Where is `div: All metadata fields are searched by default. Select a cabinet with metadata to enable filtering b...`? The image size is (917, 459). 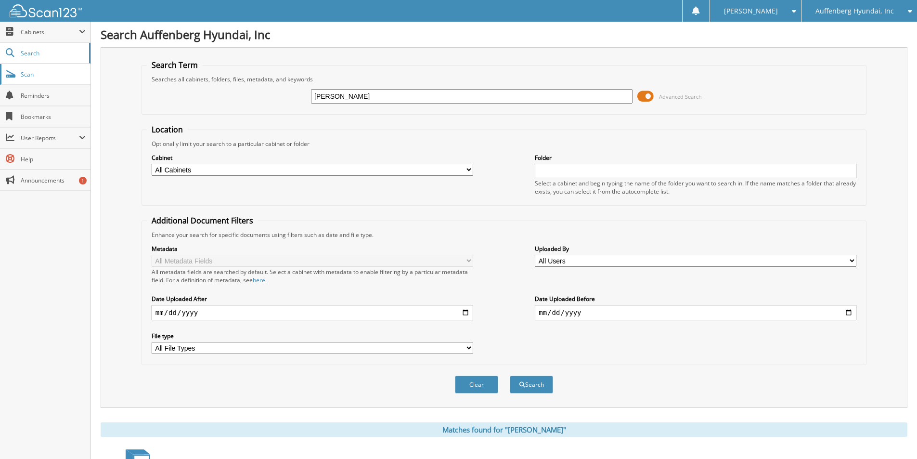
div: All metadata fields are searched by default. Select a cabinet with metadata to enable filtering b... is located at coordinates (313, 276).